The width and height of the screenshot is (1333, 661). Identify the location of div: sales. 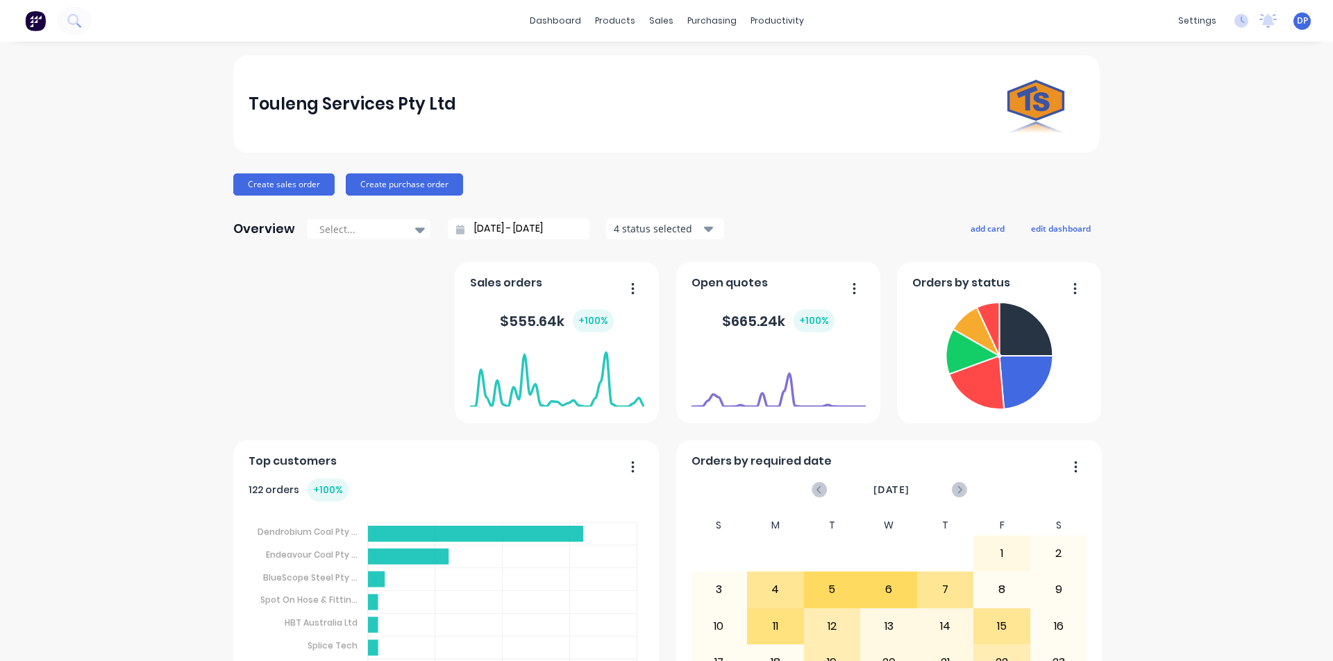
(661, 21).